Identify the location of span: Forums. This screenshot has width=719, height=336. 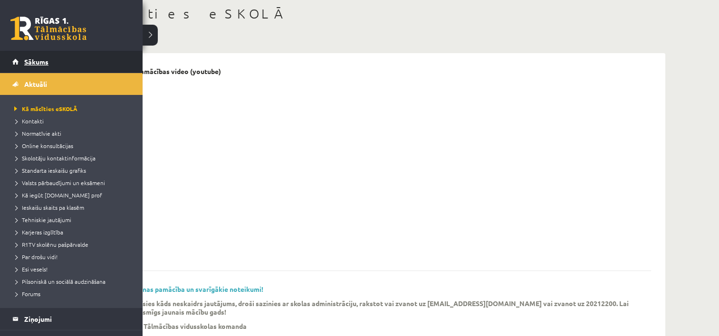
(26, 294).